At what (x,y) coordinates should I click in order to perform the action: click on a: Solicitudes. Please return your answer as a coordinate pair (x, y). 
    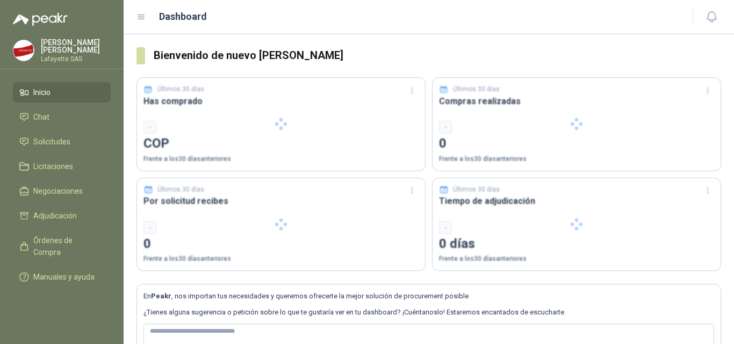
    Looking at the image, I should click on (62, 142).